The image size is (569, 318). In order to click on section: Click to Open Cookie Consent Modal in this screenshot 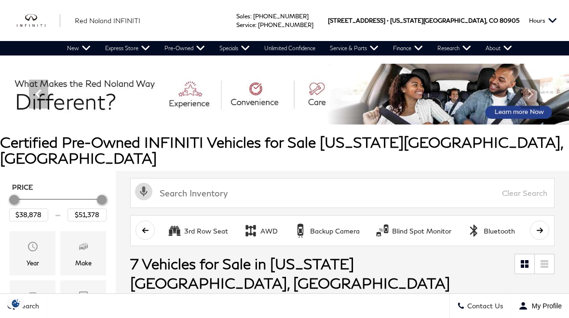, I will do `click(16, 303)`.